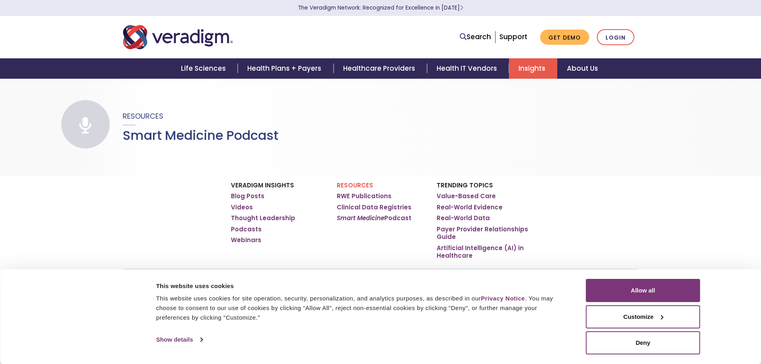  Describe the element at coordinates (246, 240) in the screenshot. I see `a: Webinars` at that location.